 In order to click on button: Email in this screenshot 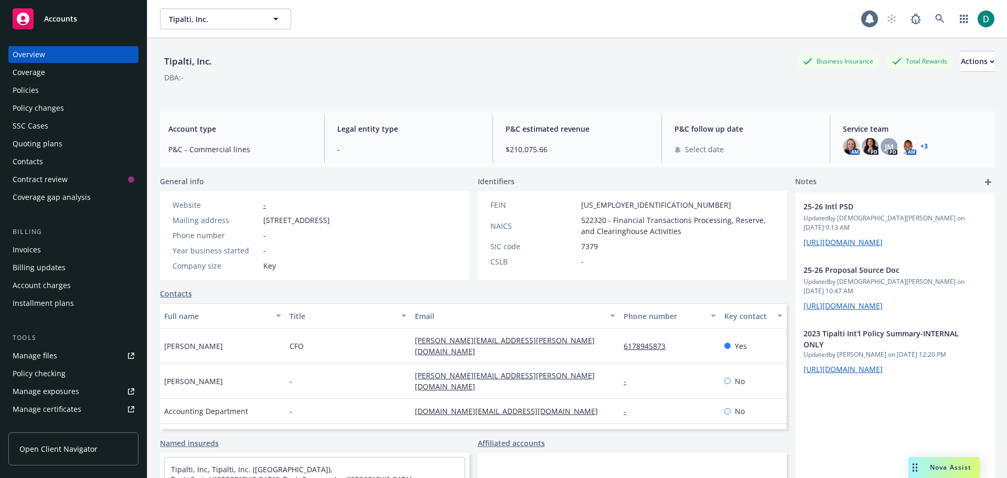, I will do `click(515, 316)`.